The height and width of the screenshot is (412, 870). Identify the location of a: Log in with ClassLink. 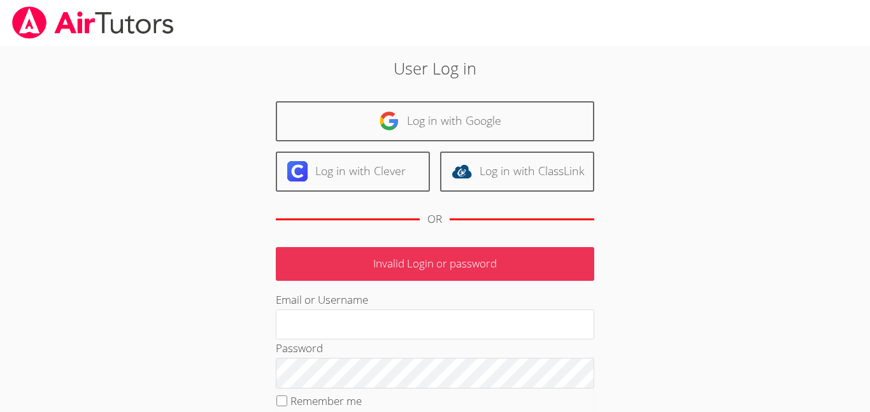
(517, 171).